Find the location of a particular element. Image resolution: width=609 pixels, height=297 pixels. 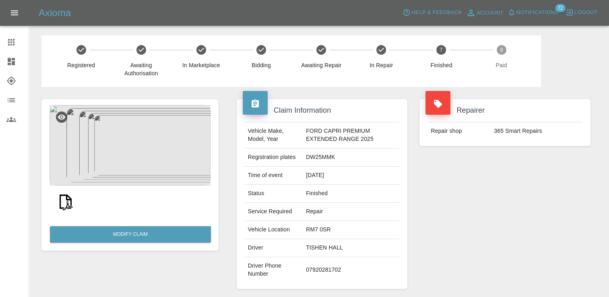

td: Status is located at coordinates (274, 194).